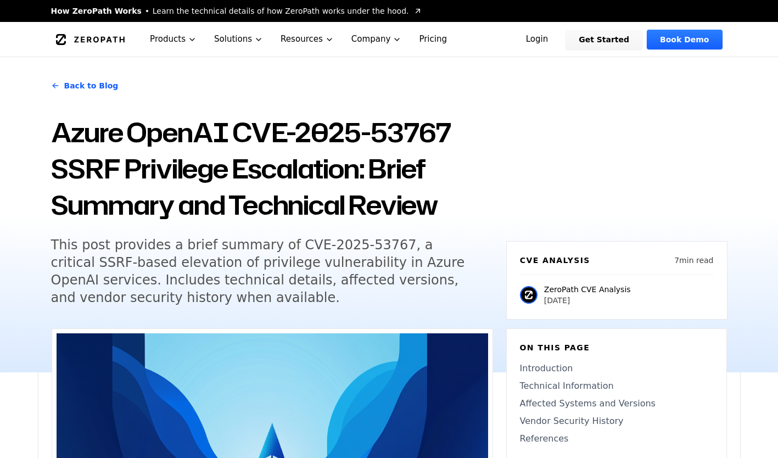  Describe the element at coordinates (238, 39) in the screenshot. I see `button: Solutions` at that location.